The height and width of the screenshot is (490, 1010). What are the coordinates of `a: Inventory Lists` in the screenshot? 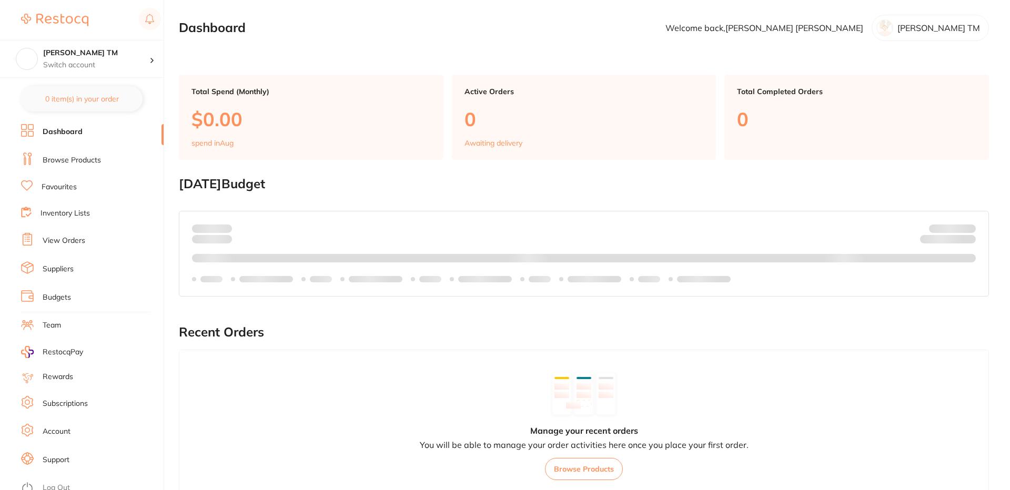 It's located at (65, 214).